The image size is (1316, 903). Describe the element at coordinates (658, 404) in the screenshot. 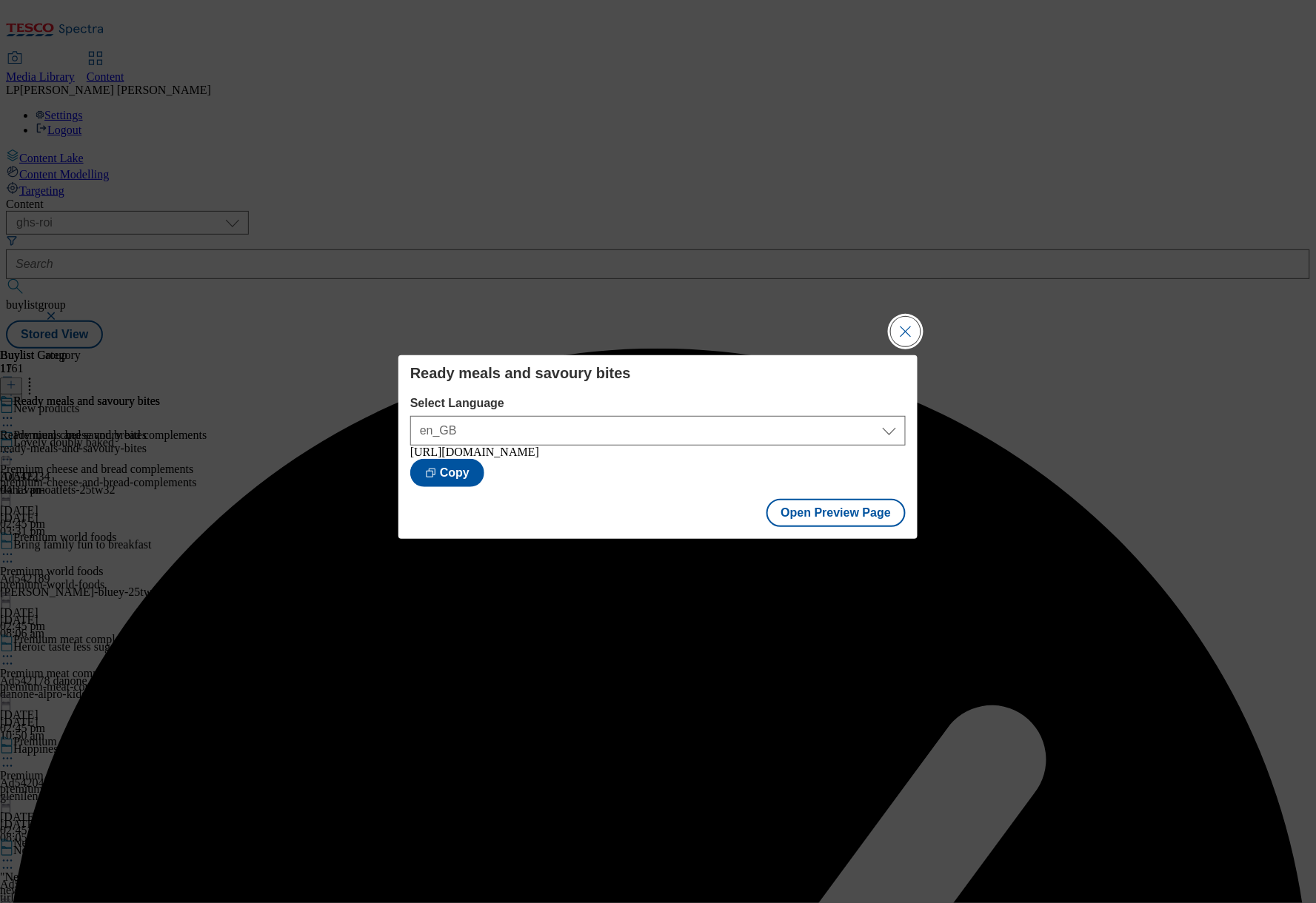

I see `label: Select Language` at that location.